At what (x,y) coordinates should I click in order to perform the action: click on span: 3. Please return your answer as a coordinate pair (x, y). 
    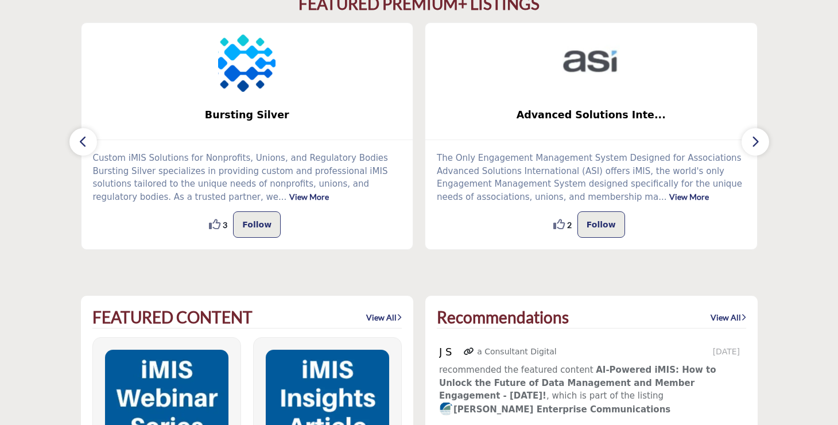
    Looking at the image, I should click on (225, 224).